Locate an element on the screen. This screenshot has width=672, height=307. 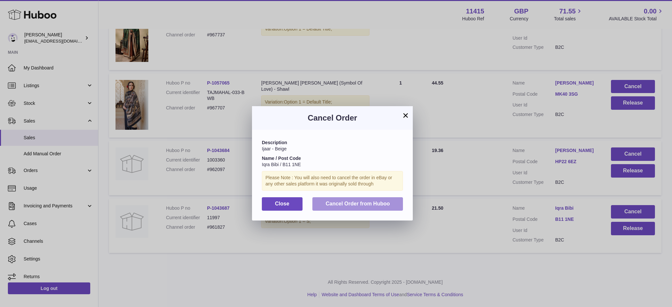
span: Close is located at coordinates (282, 204).